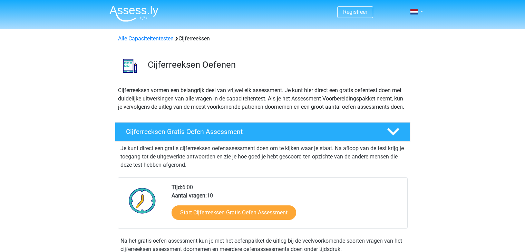  What do you see at coordinates (142, 200) in the screenshot?
I see `img: Klok` at bounding box center [142, 200].